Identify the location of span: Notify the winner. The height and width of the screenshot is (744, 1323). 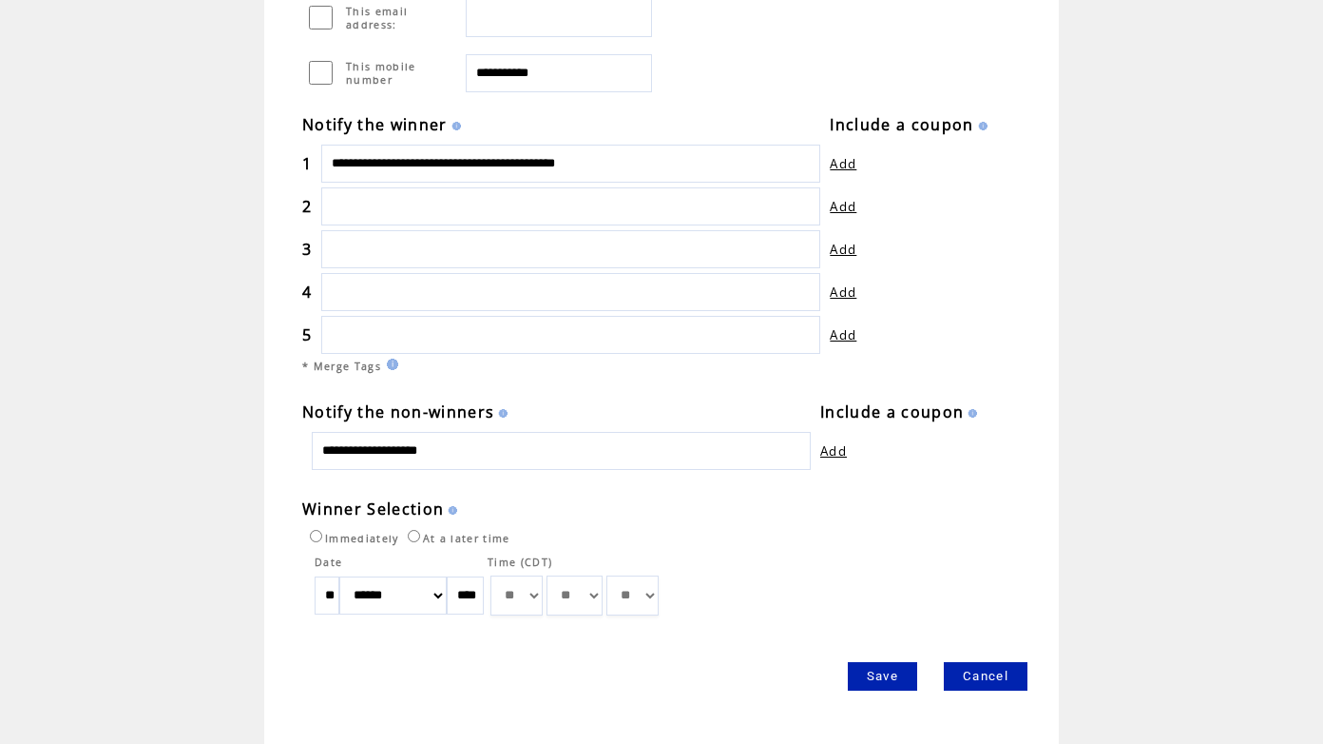
(375, 125).